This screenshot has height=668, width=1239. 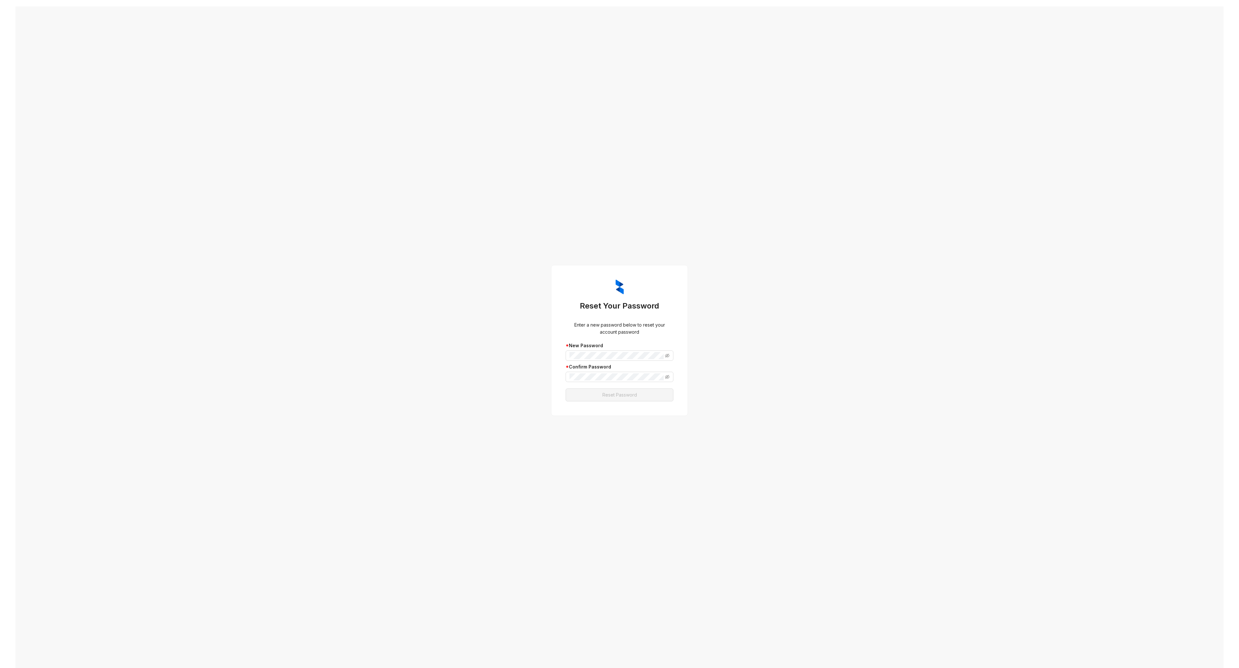 I want to click on div: Enter a new password below to reset your account password, so click(x=619, y=329).